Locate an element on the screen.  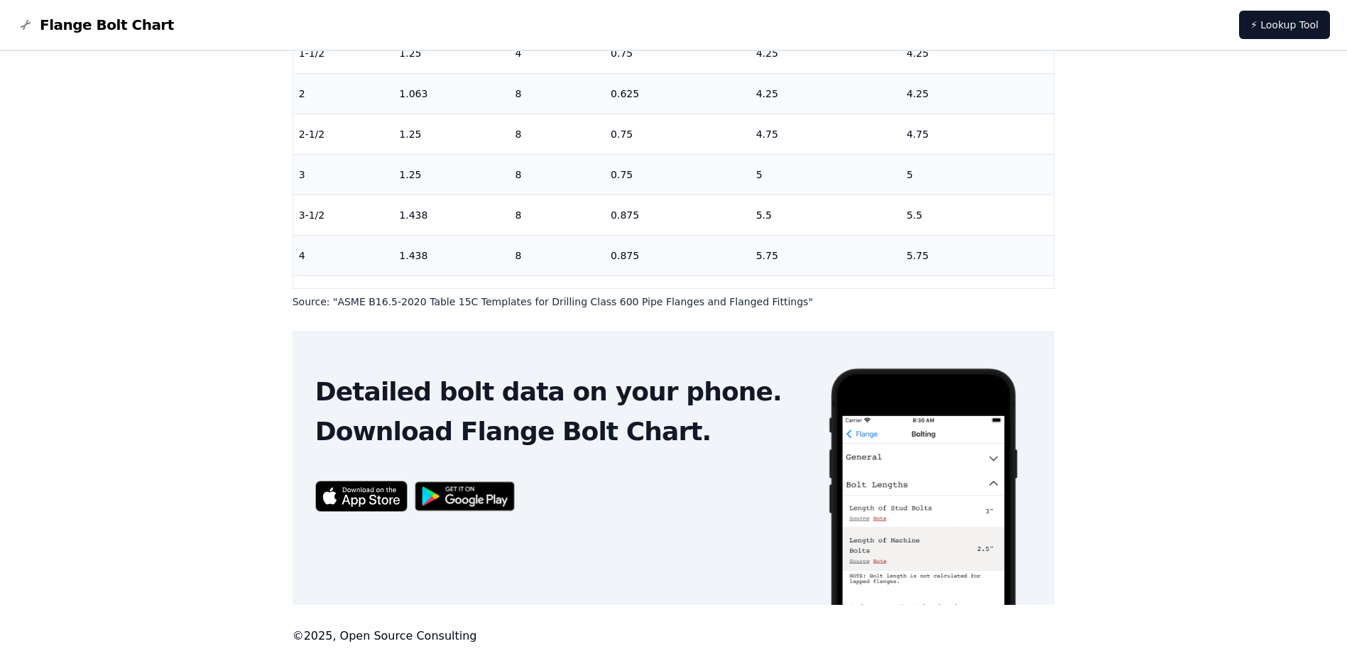
td: 2 is located at coordinates (344, 93).